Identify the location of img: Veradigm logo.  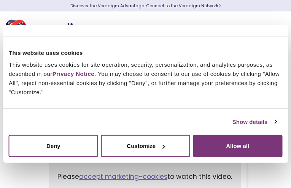
(51, 30).